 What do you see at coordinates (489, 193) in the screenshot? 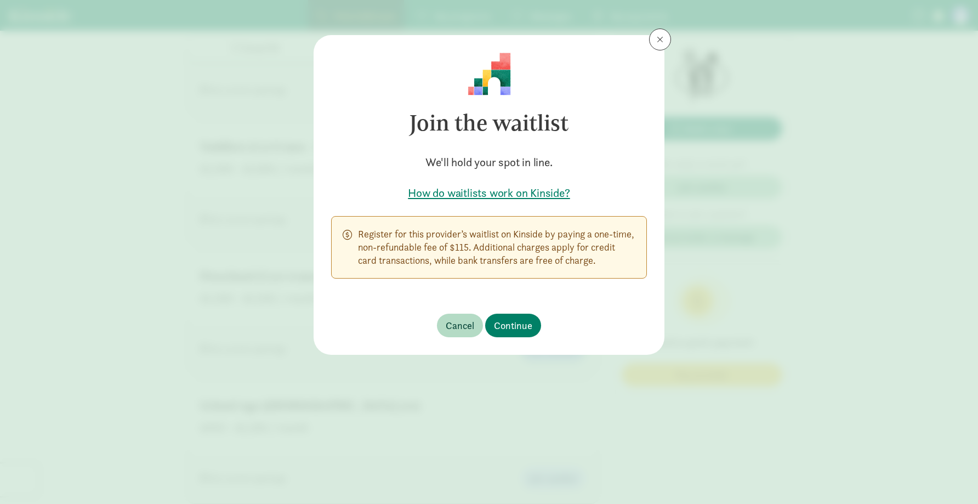
I see `h5: How do waitlists work on Kinside?` at bounding box center [489, 193].